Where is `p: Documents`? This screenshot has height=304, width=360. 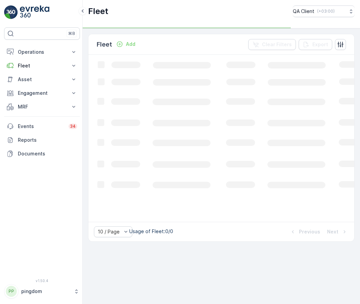
p: Documents is located at coordinates (47, 154).